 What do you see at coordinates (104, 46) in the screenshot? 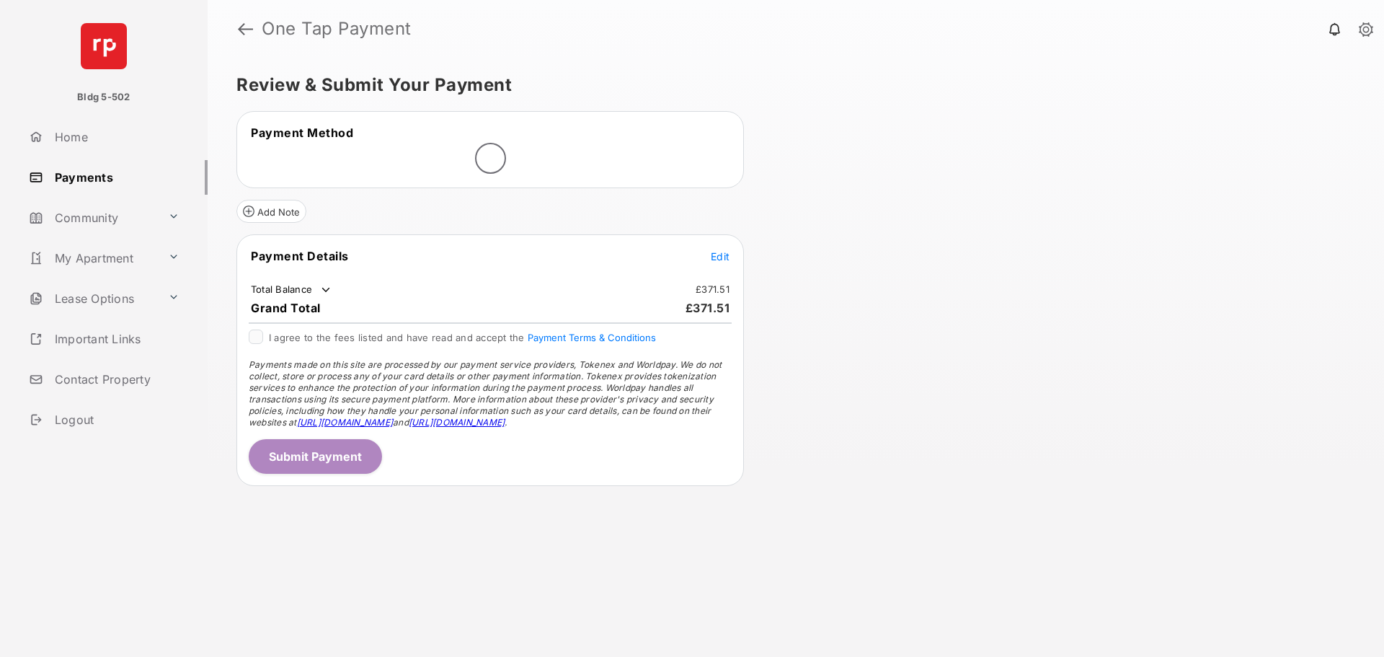
I see `img: svg+xml;base64,PHN2ZyB4bWxucz0iaHR0cDovL3d3dy53My5vcmcvMjAwMC9zdmciIHdpZHRoPSI2NCIgaGVpZ2h0PSI2NC...` at bounding box center [104, 46].